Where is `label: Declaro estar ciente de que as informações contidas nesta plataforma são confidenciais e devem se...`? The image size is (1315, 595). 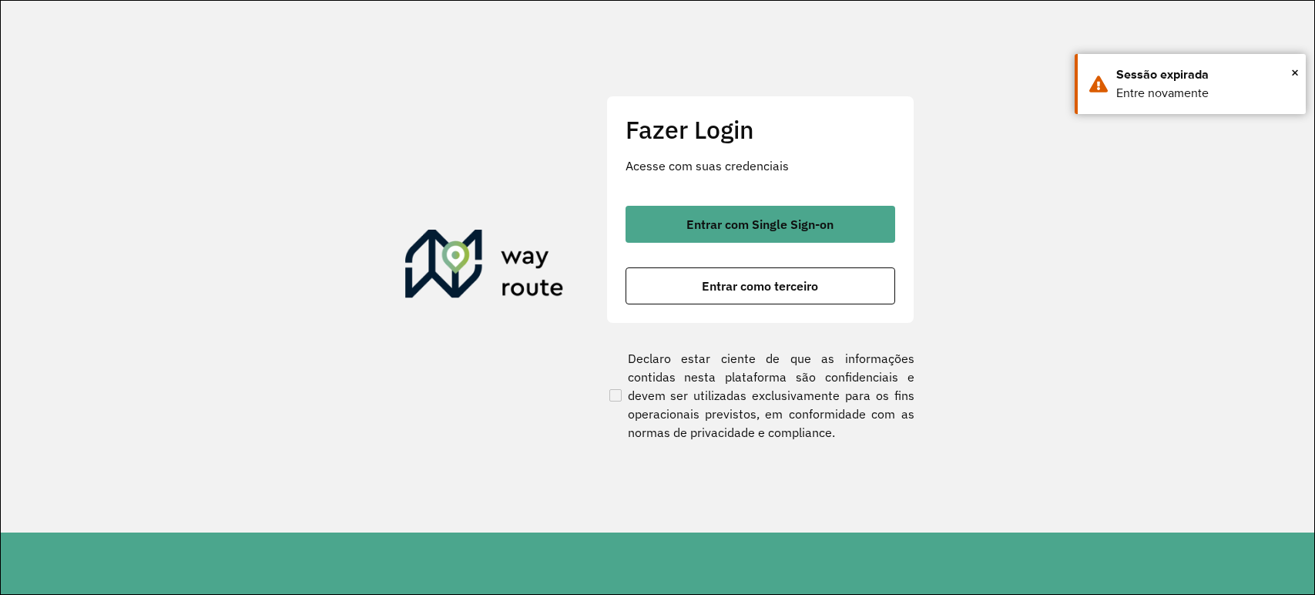
label: Declaro estar ciente de que as informações contidas nesta plataforma são confidenciais e devem se... is located at coordinates (761, 395).